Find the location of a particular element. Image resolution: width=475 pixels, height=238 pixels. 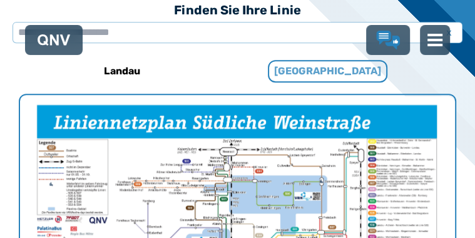

a: Landau is located at coordinates (122, 71).